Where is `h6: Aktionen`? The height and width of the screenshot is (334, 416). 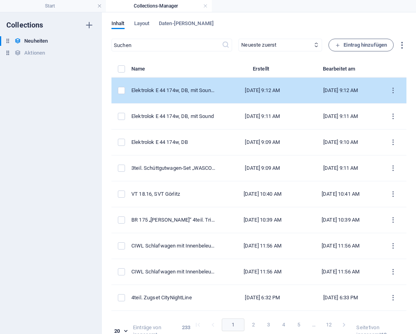
h6: Aktionen is located at coordinates (35, 53).